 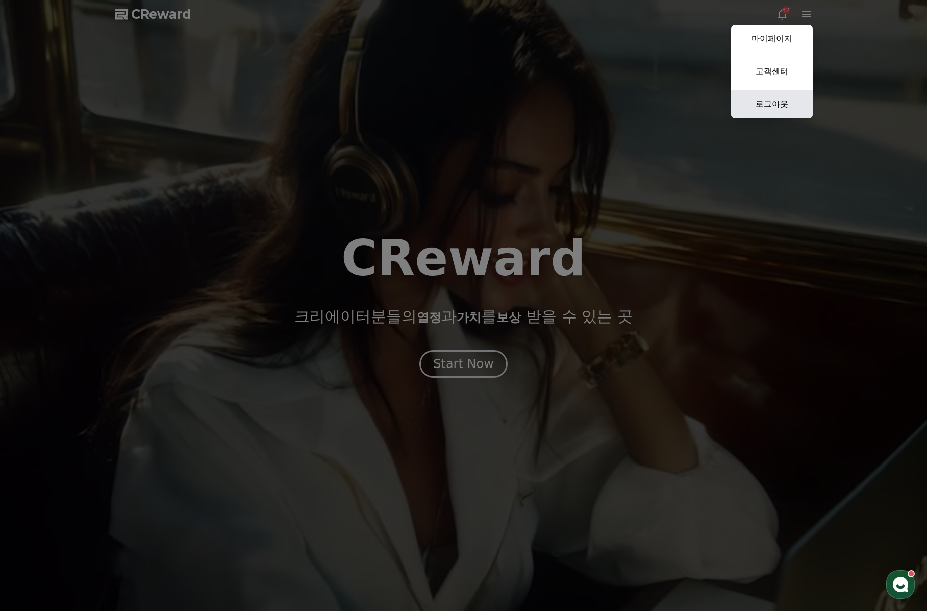 I want to click on a: 대화, so click(x=99, y=336).